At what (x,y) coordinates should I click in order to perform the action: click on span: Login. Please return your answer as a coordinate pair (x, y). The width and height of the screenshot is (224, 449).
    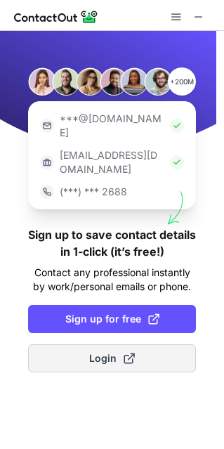
    Looking at the image, I should click on (112, 358).